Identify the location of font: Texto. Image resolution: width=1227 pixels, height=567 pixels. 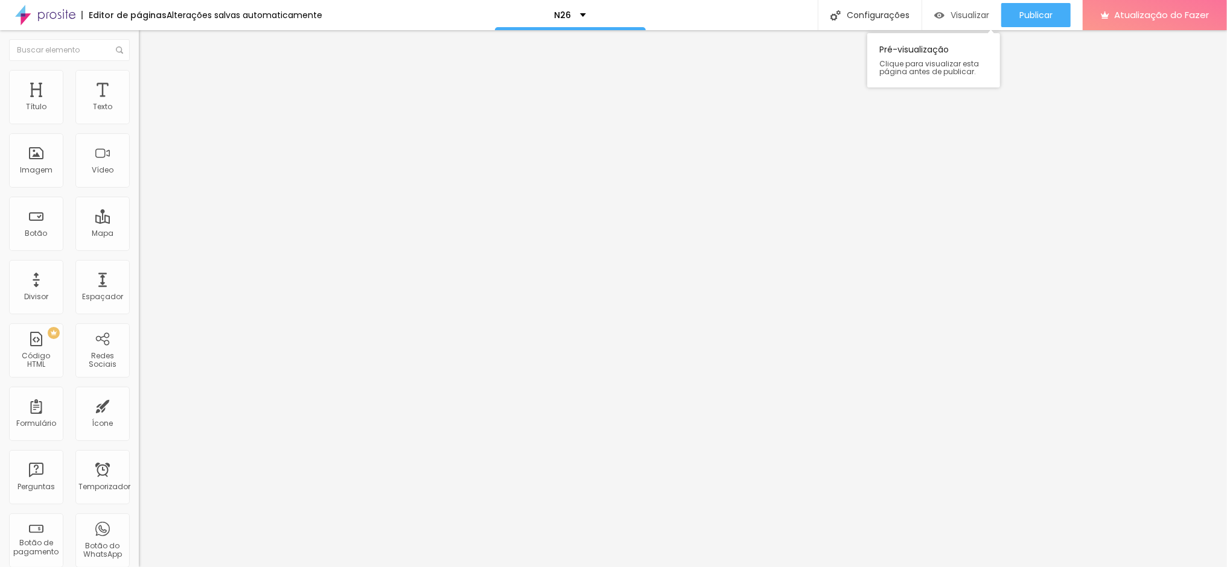
(103, 106).